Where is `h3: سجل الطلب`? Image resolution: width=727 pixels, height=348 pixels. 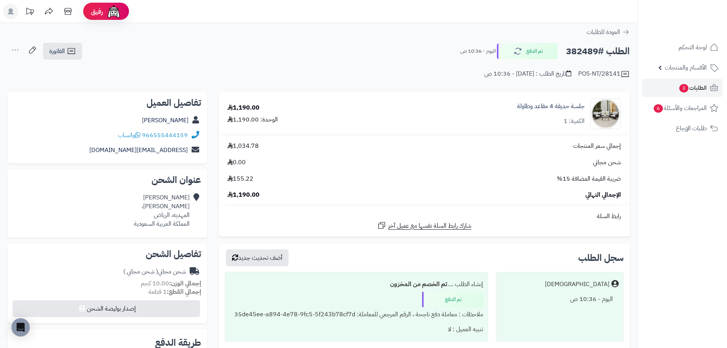
h3: سجل الطلب is located at coordinates (601, 258).